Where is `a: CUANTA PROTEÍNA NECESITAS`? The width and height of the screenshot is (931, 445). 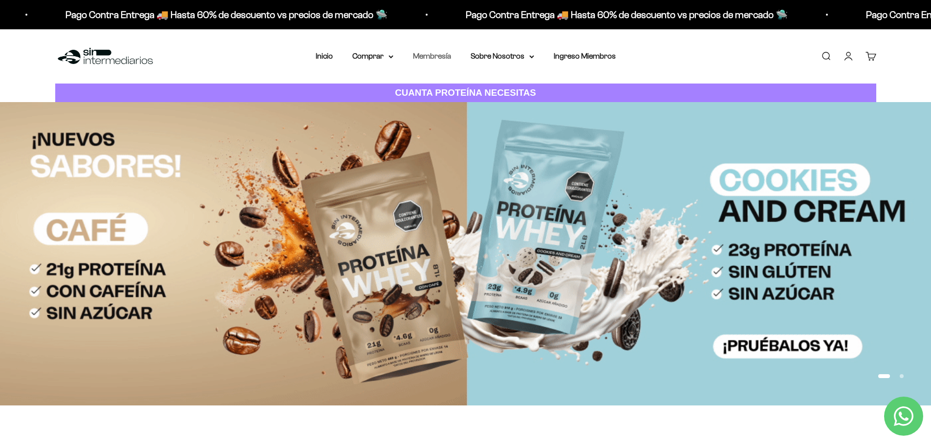 a: CUANTA PROTEÍNA NECESITAS is located at coordinates (466, 93).